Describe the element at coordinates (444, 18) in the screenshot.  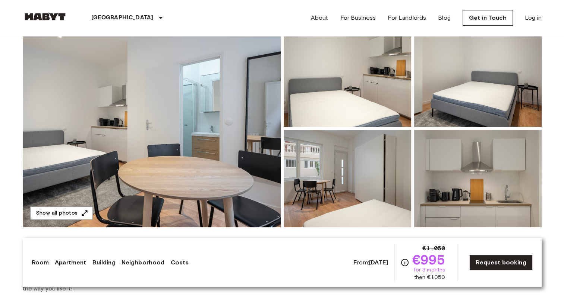
I see `a: Blog` at that location.